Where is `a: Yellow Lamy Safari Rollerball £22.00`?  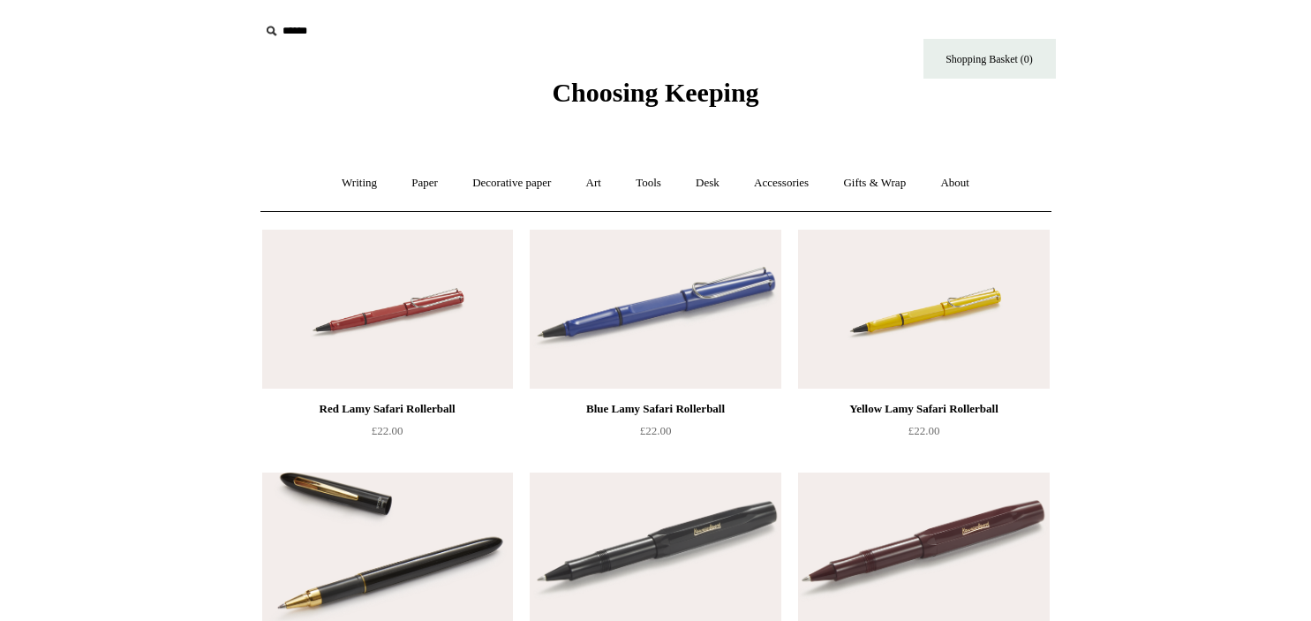
a: Yellow Lamy Safari Rollerball £22.00 is located at coordinates (923, 434).